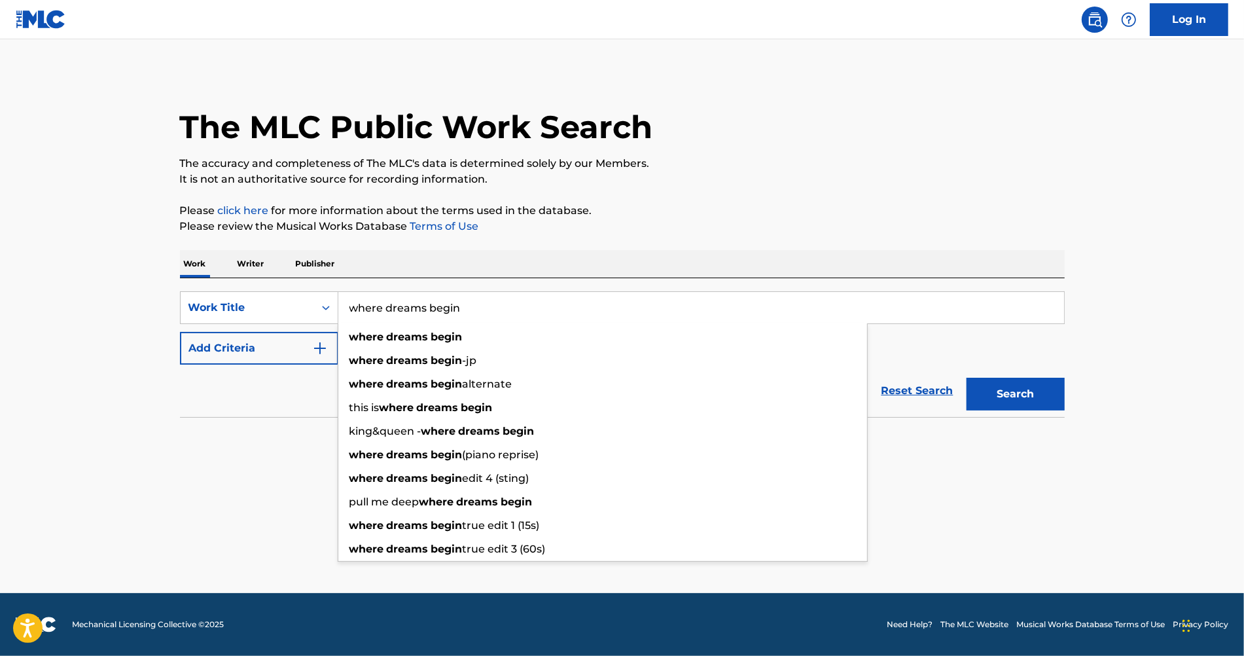  Describe the element at coordinates (315, 264) in the screenshot. I see `p: Publisher` at that location.